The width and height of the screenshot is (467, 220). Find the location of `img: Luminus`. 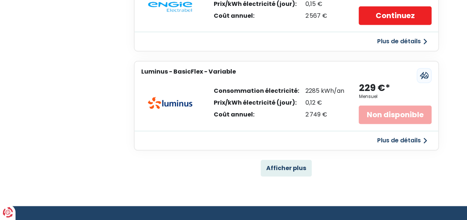

img: Luminus is located at coordinates (170, 103).